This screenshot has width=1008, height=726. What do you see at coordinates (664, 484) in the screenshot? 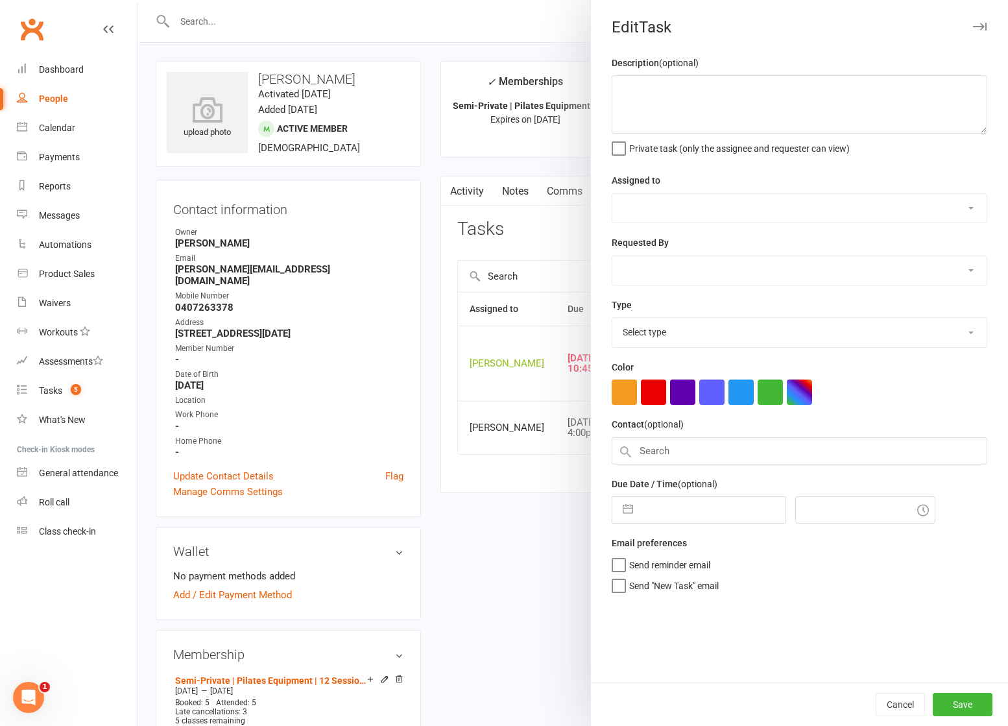
I see `label: Due Date / Time` at bounding box center [664, 484].